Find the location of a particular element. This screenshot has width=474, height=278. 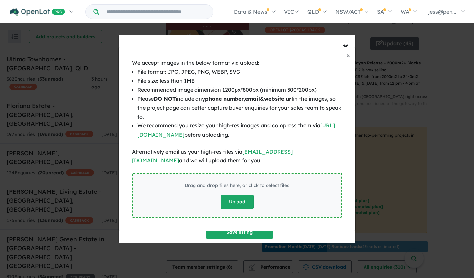

span: jess@pen... is located at coordinates (442, 12).